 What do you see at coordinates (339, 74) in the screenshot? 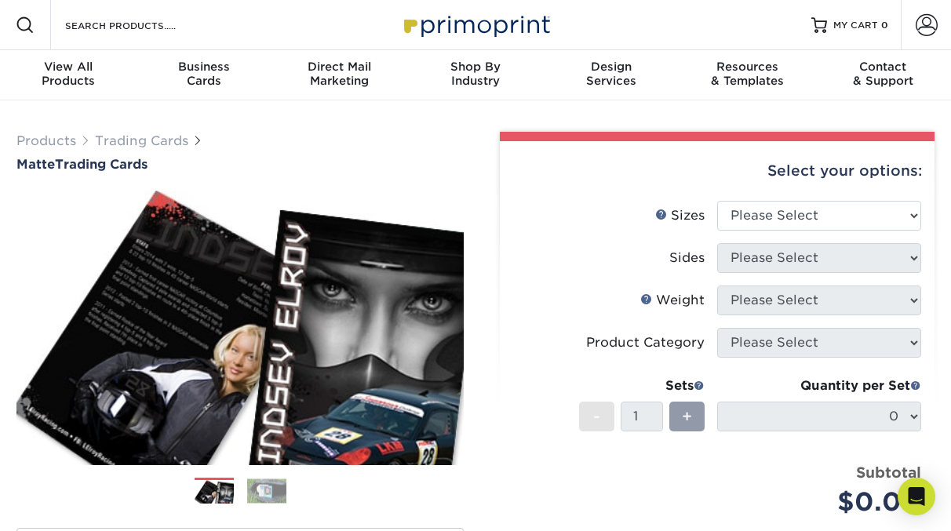
I see `div: Marketing` at bounding box center [339, 74].